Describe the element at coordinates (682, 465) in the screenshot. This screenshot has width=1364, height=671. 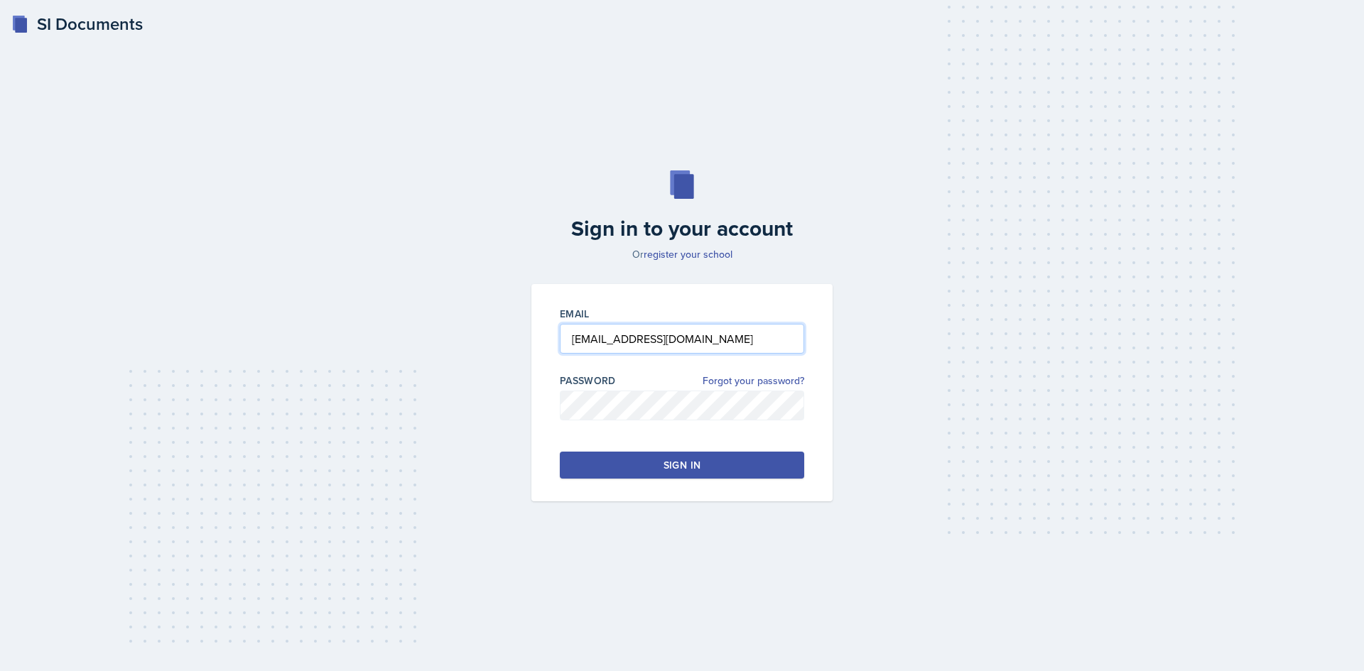
I see `button: Sign in` at that location.